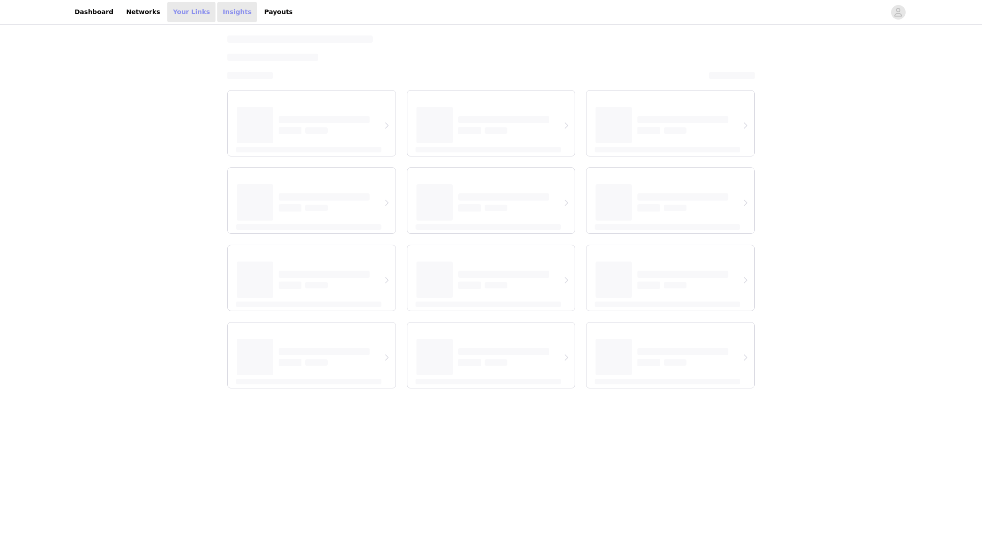 This screenshot has height=554, width=982. What do you see at coordinates (898, 12) in the screenshot?
I see `div: avatar` at bounding box center [898, 12].